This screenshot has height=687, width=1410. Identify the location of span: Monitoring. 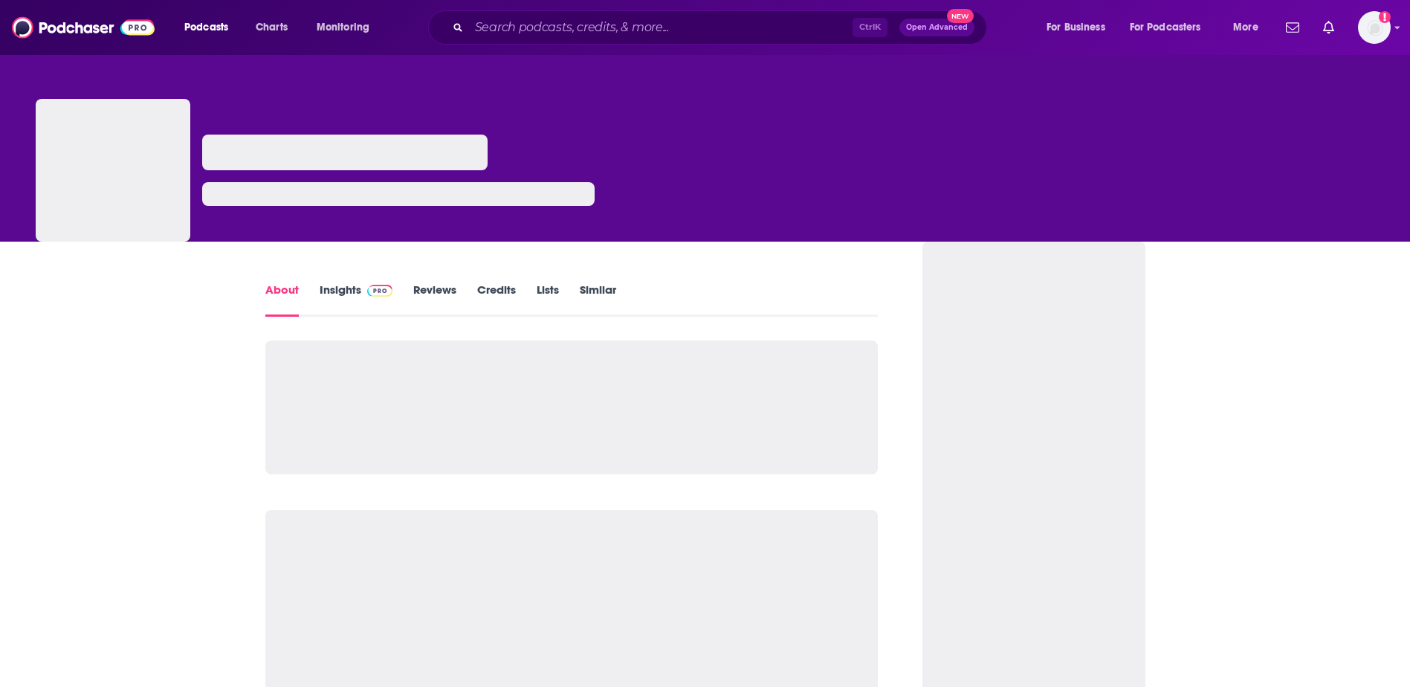
(343, 28).